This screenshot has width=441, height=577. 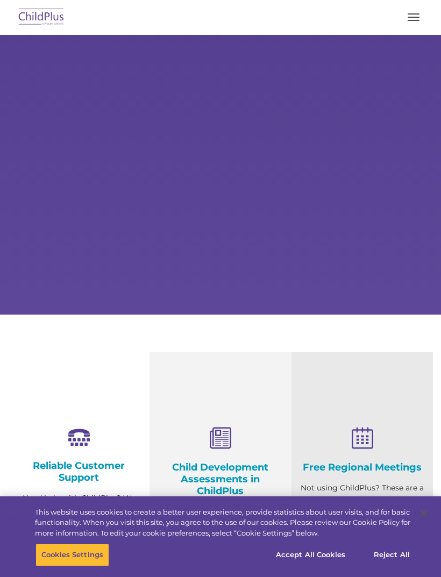 What do you see at coordinates (362, 514) in the screenshot?
I see `p: Not using ChildPlus? These are a great opportunity to network and learn from ChildPlus users. Fin...` at bounding box center [362, 514].